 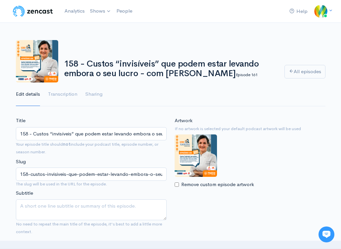 What do you see at coordinates (246, 74) in the screenshot?
I see `small: Episode 161` at bounding box center [246, 74].